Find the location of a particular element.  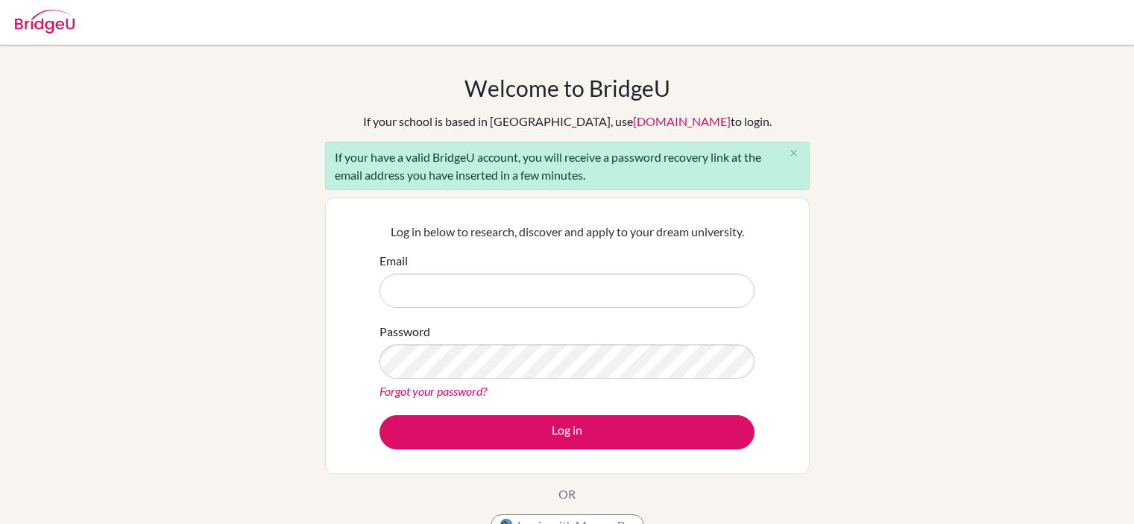

label: Email is located at coordinates (394, 261).